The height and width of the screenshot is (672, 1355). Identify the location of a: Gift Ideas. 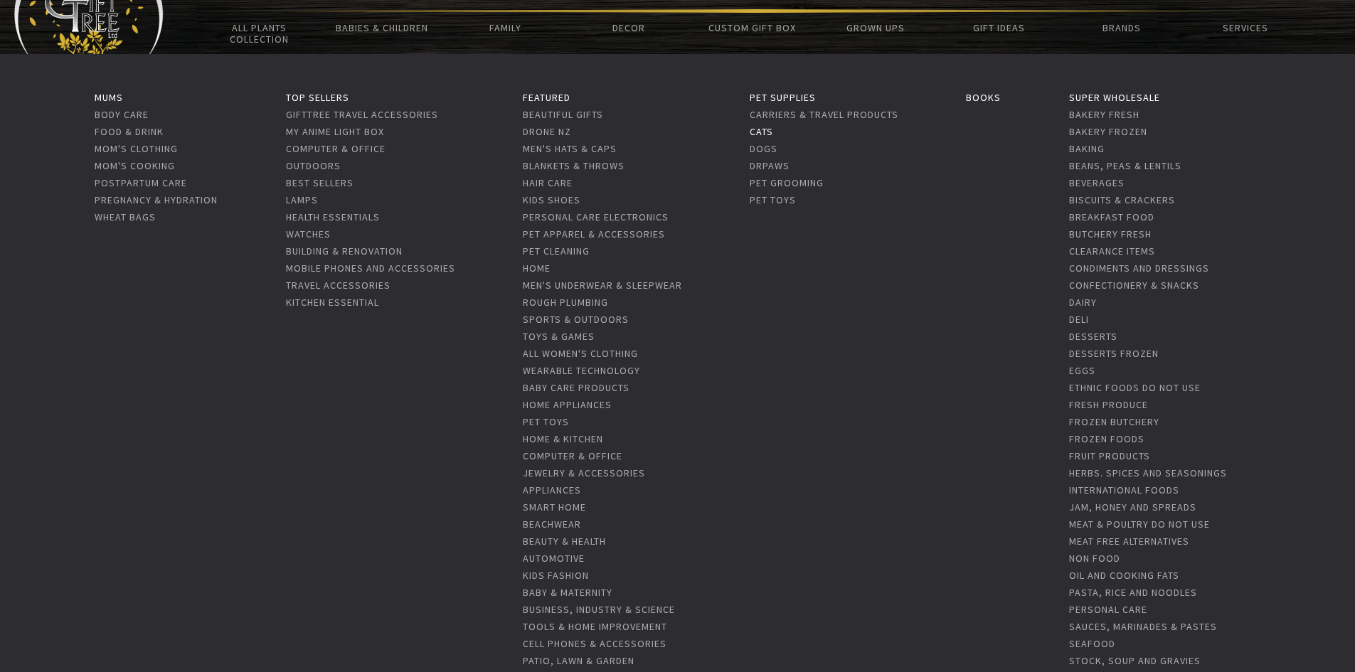
(998, 28).